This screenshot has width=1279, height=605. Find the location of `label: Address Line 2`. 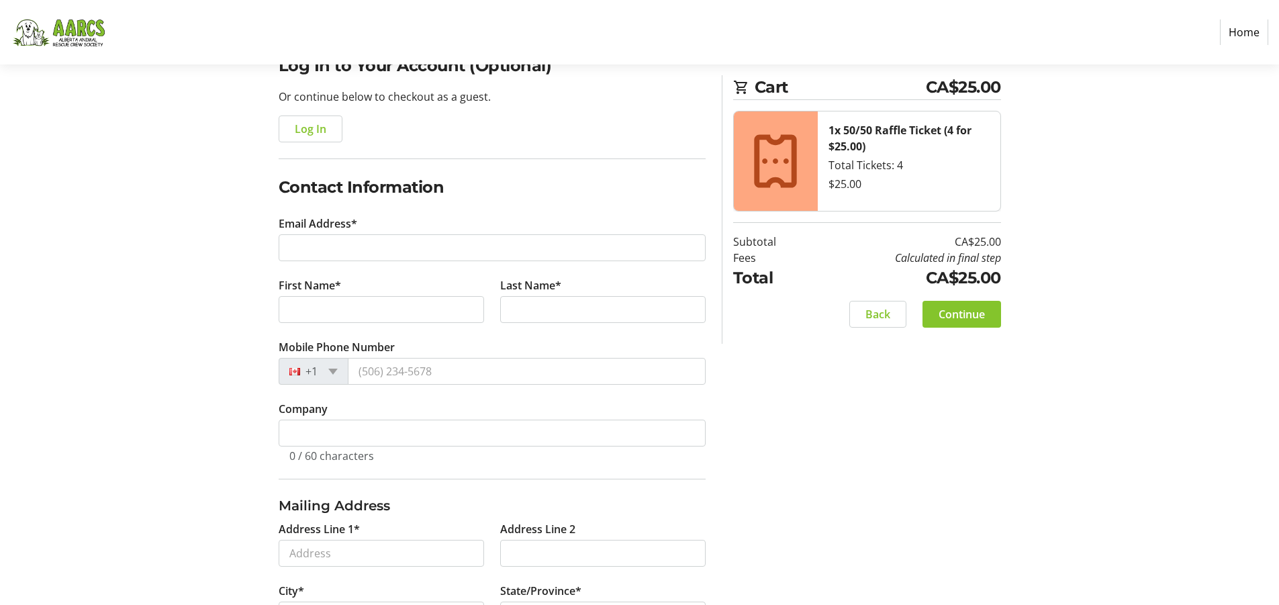

label: Address Line 2 is located at coordinates (538, 529).